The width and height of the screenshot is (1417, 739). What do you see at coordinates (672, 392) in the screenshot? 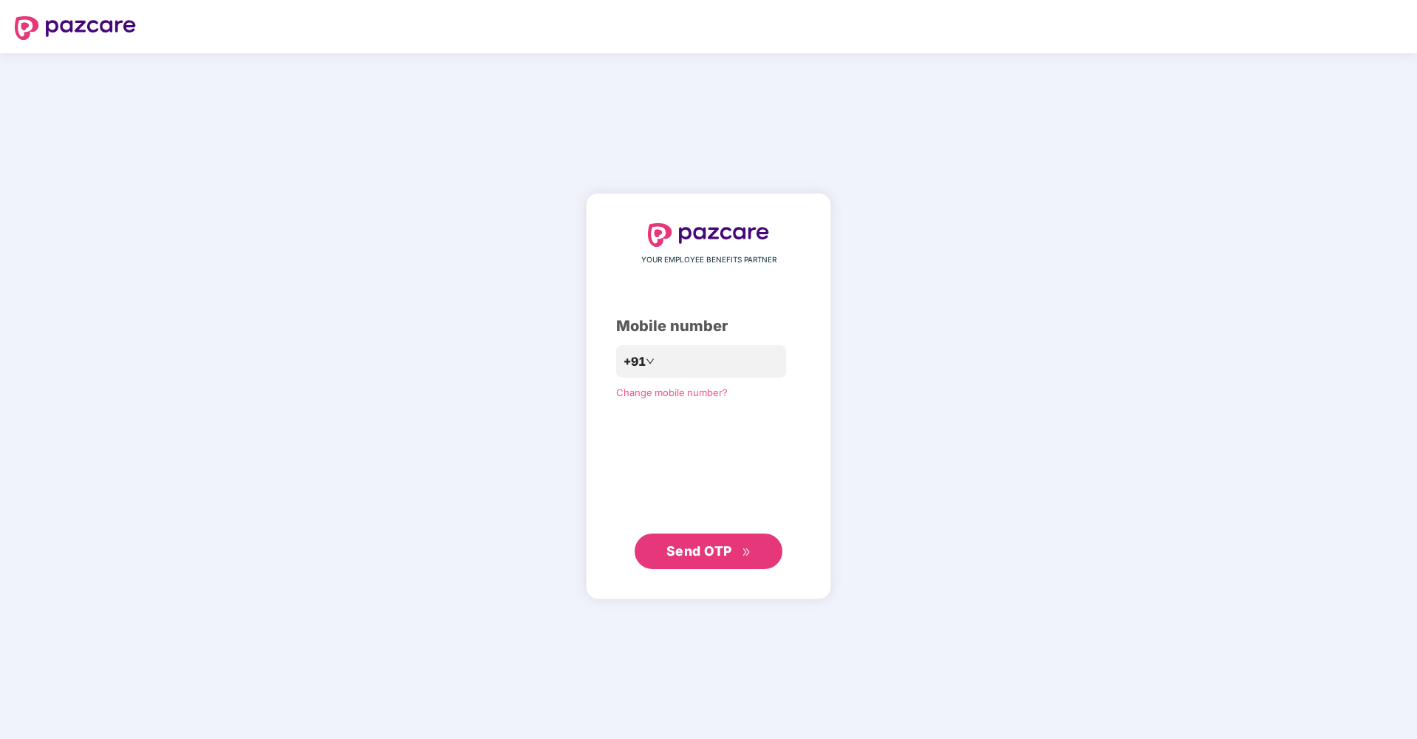
I see `span: Change mobile number?` at bounding box center [672, 392].